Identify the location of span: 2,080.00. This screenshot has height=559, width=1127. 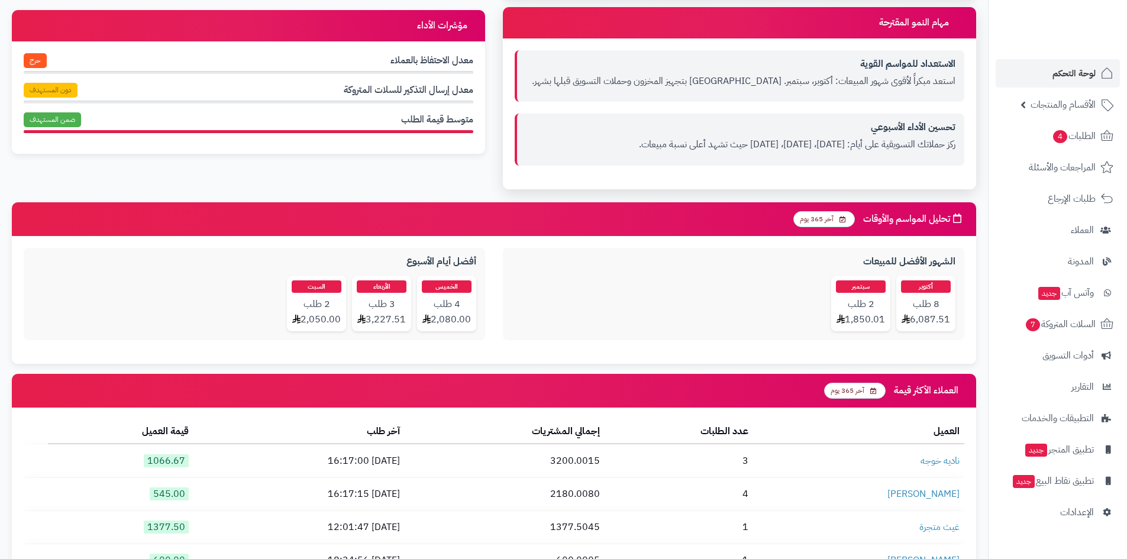
(447, 319).